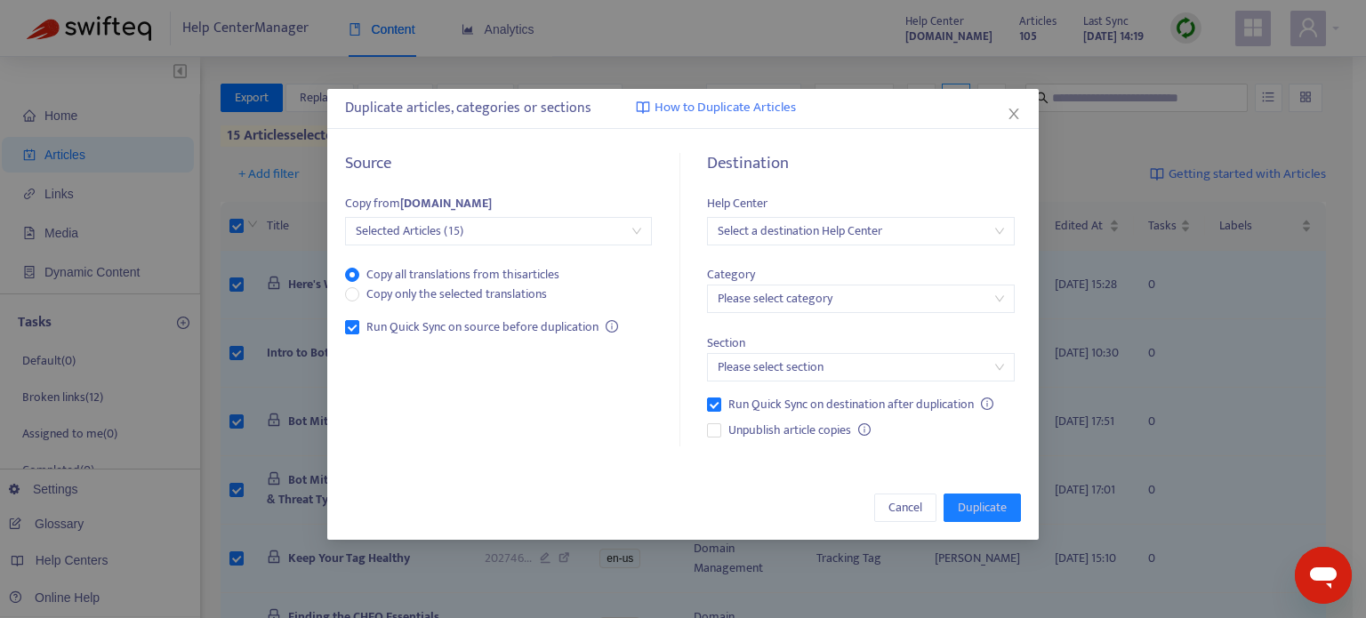 The width and height of the screenshot is (1366, 618). Describe the element at coordinates (498, 164) in the screenshot. I see `h5: Source` at that location.